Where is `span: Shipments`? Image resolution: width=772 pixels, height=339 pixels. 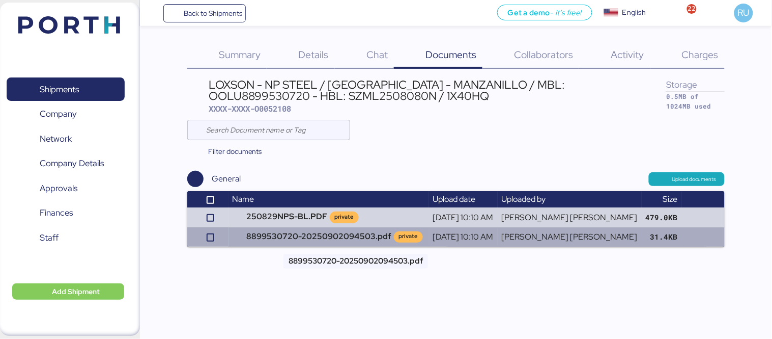
span: Shipments is located at coordinates (59, 89).